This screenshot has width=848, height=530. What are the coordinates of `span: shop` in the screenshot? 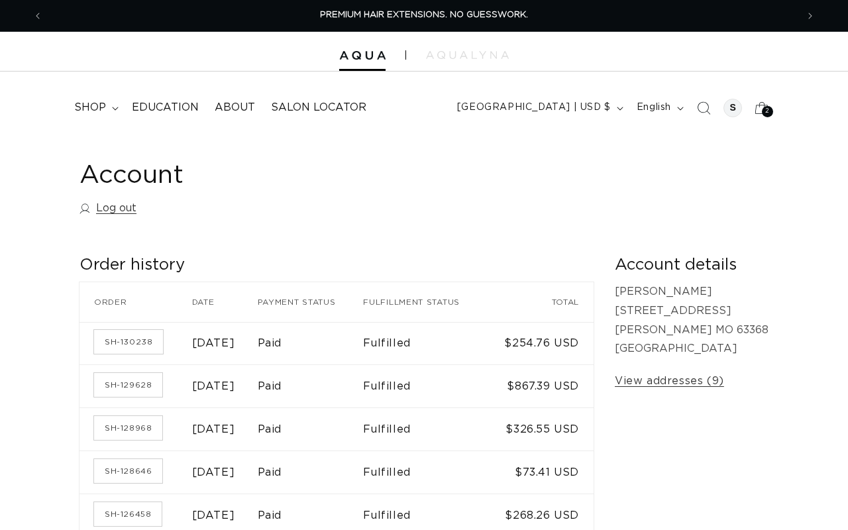 It's located at (90, 107).